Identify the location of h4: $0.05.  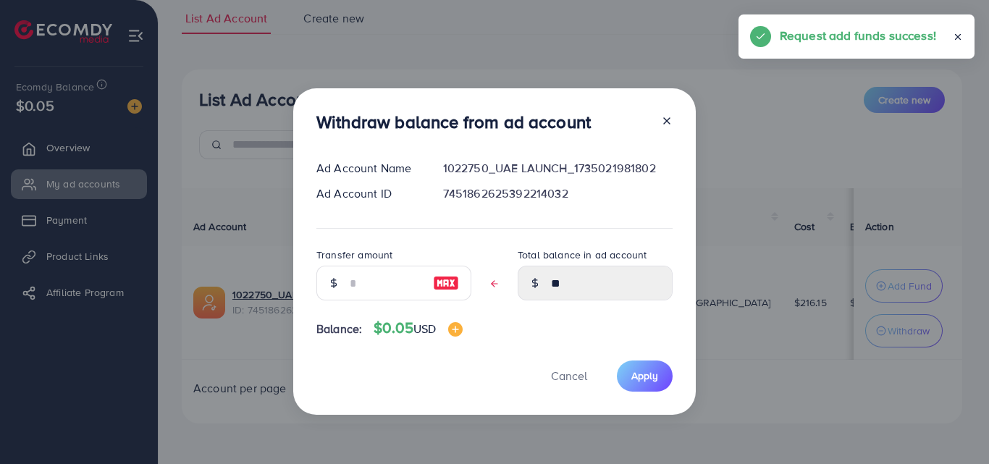
(418, 328).